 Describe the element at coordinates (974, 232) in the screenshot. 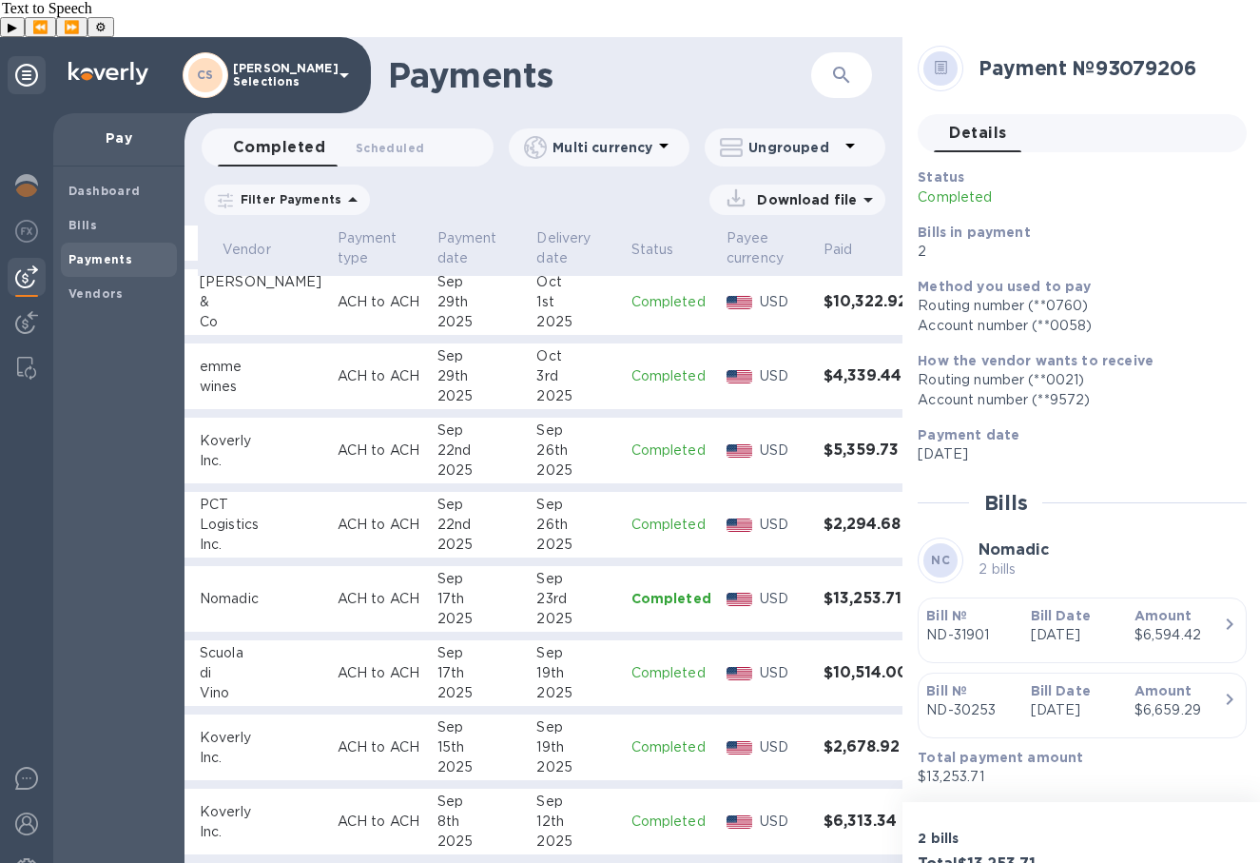

I see `b: Bills in payment` at that location.